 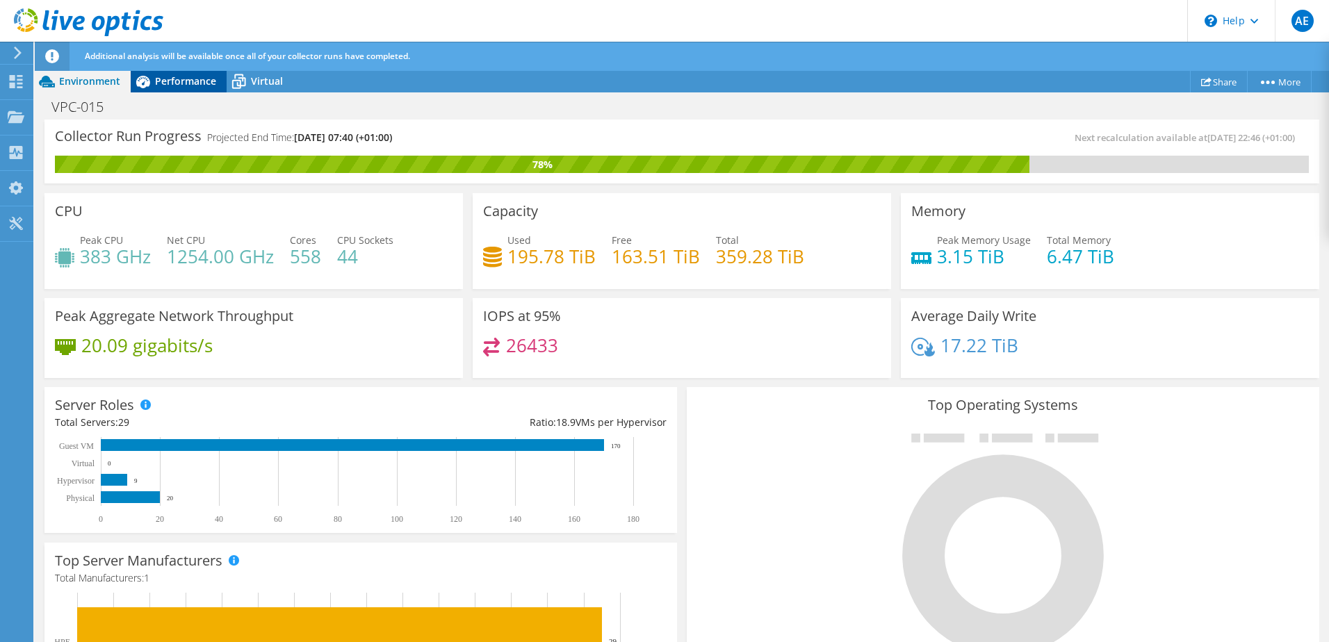 I want to click on h3: Top Operating Systems, so click(x=1003, y=405).